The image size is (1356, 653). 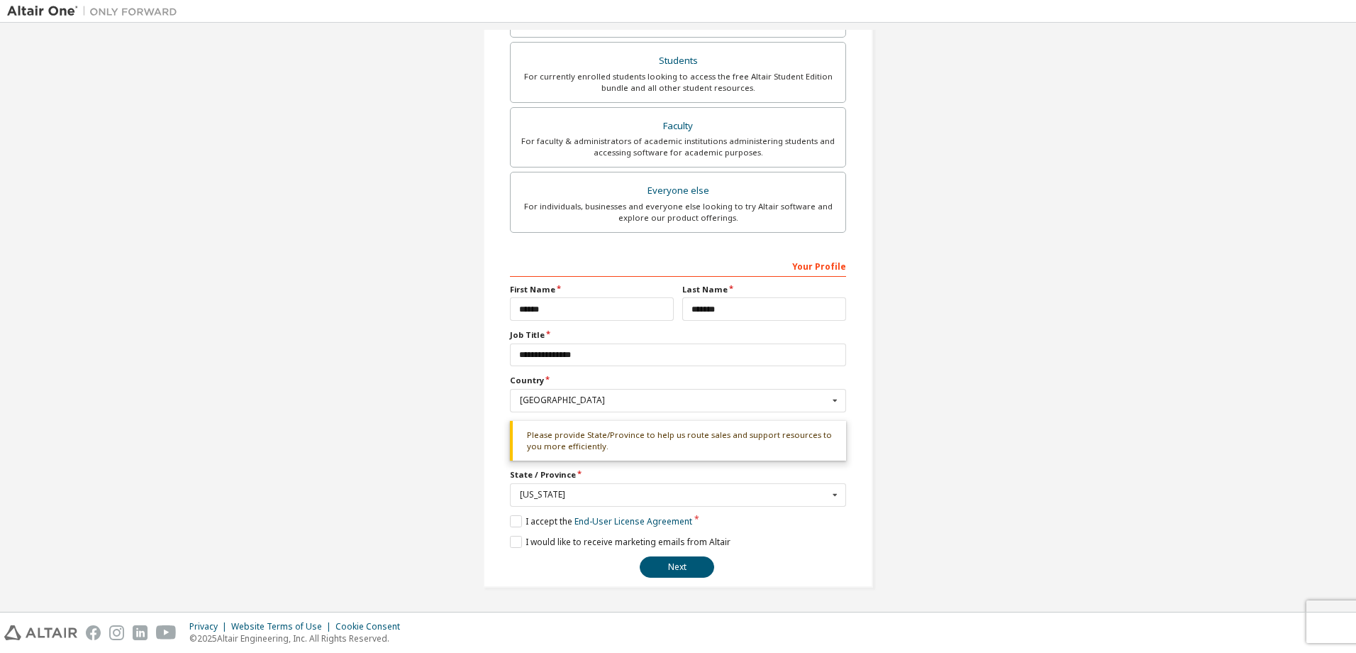 What do you see at coordinates (116, 632) in the screenshot?
I see `img: instagram.svg` at bounding box center [116, 632].